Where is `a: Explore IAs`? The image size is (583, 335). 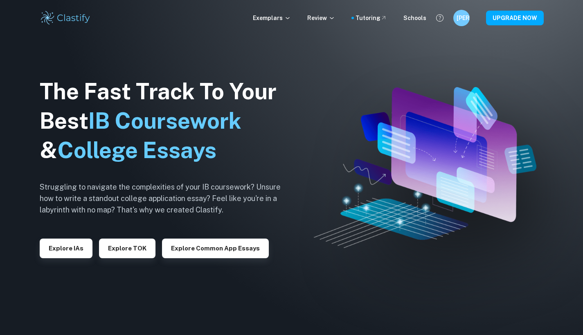
a: Explore IAs is located at coordinates (66, 248).